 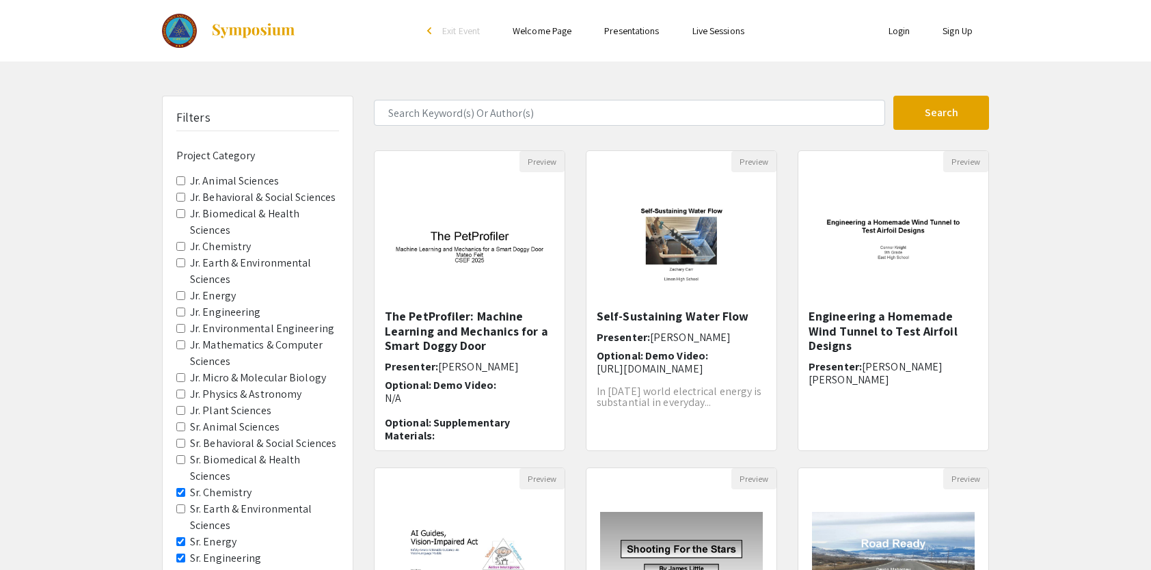 What do you see at coordinates (264, 222) in the screenshot?
I see `label: Jr. Biomedical & Health Sciences` at bounding box center [264, 222].